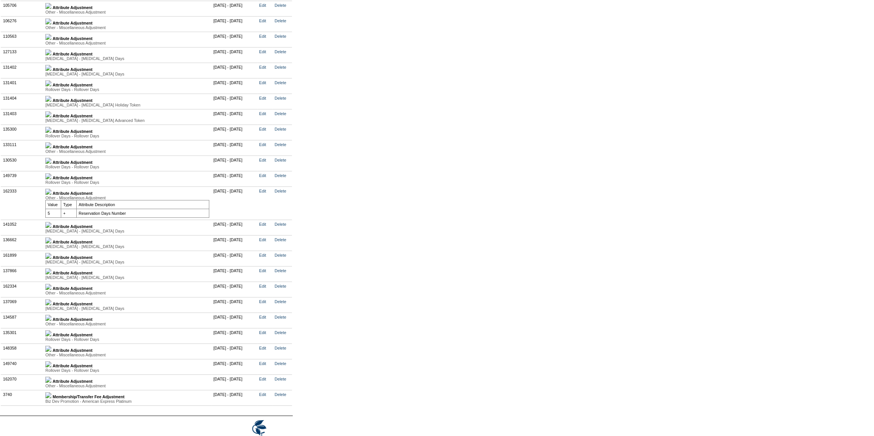 This screenshot has width=874, height=436. Describe the element at coordinates (22, 382) in the screenshot. I see `td: 162070` at that location.